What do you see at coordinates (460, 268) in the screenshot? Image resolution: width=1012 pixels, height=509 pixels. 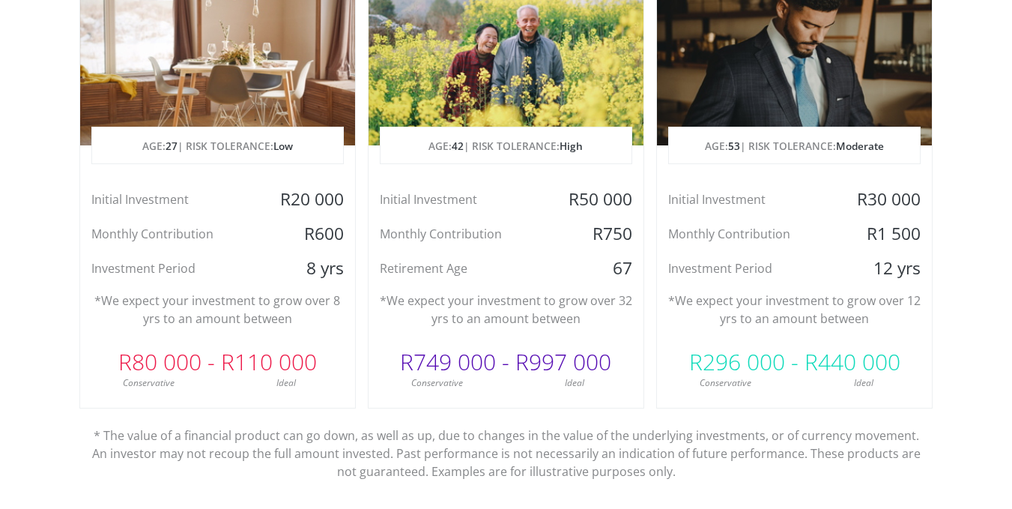 I see `div: Retirement Age` at bounding box center [460, 268].